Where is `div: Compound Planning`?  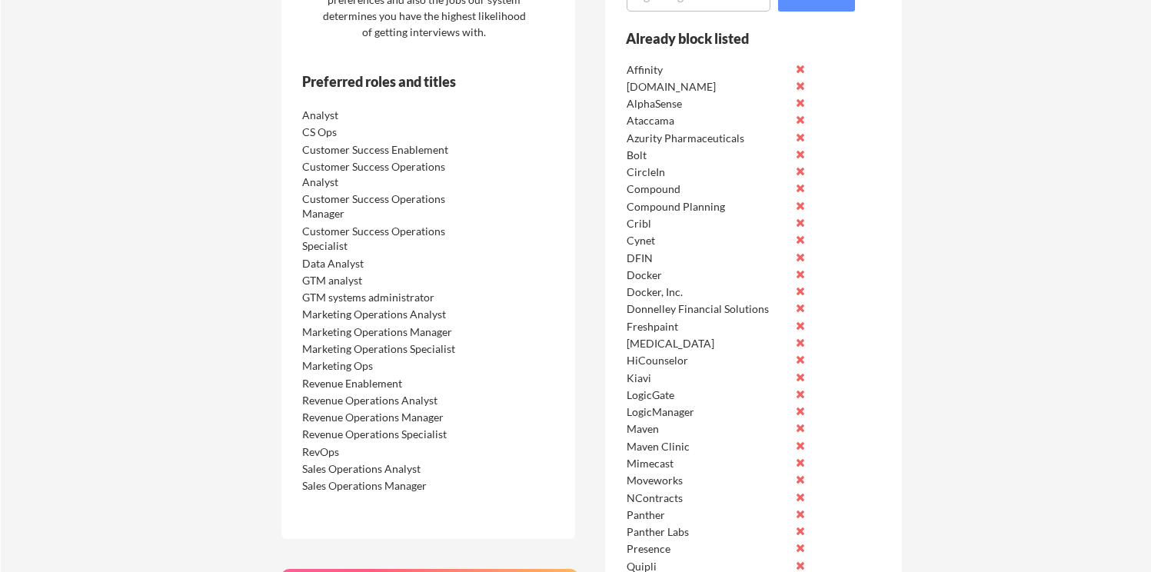
div: Compound Planning is located at coordinates (708, 207).